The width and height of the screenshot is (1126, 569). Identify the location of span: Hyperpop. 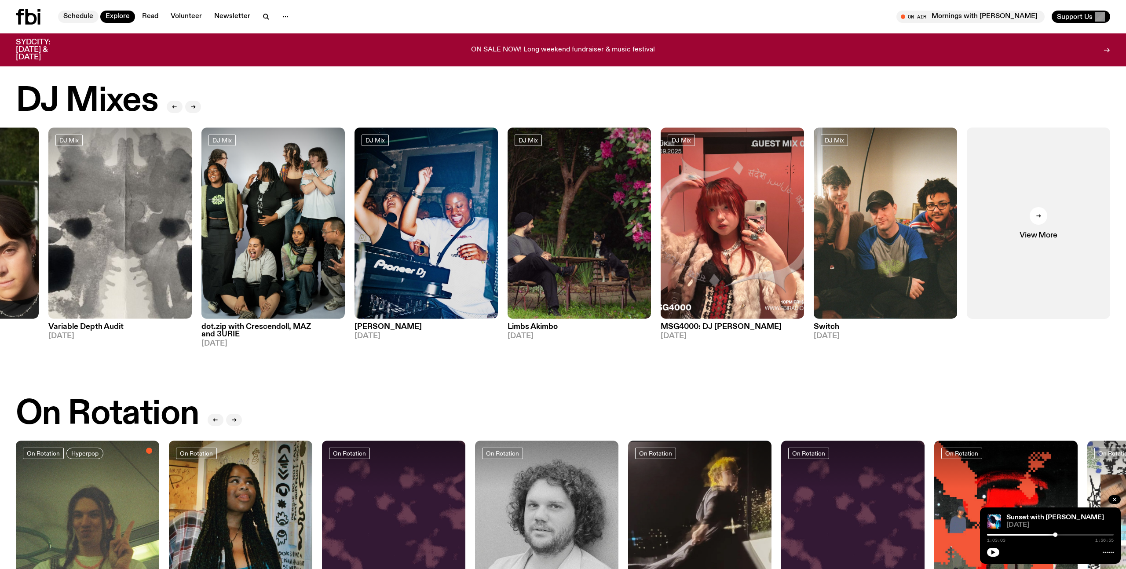
(85, 453).